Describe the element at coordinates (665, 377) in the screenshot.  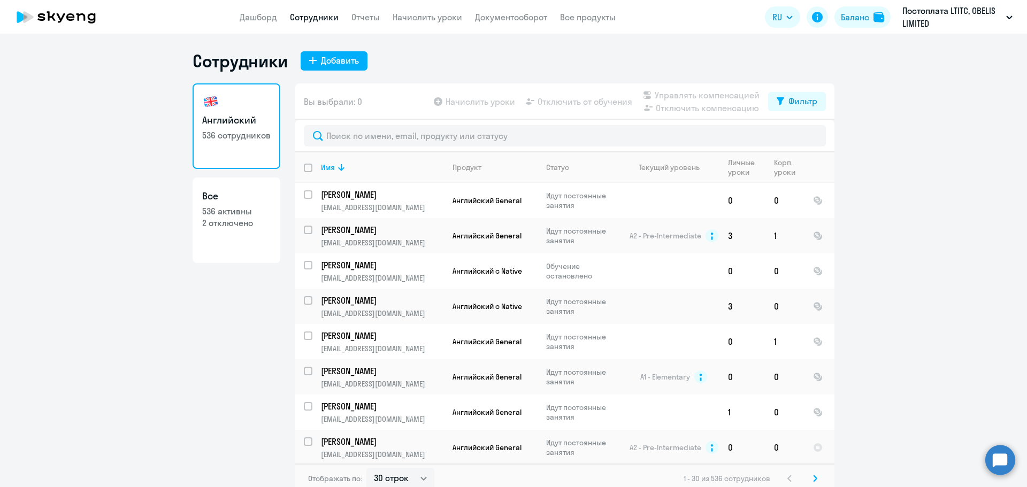
I see `span: A1 - Elementary` at that location.